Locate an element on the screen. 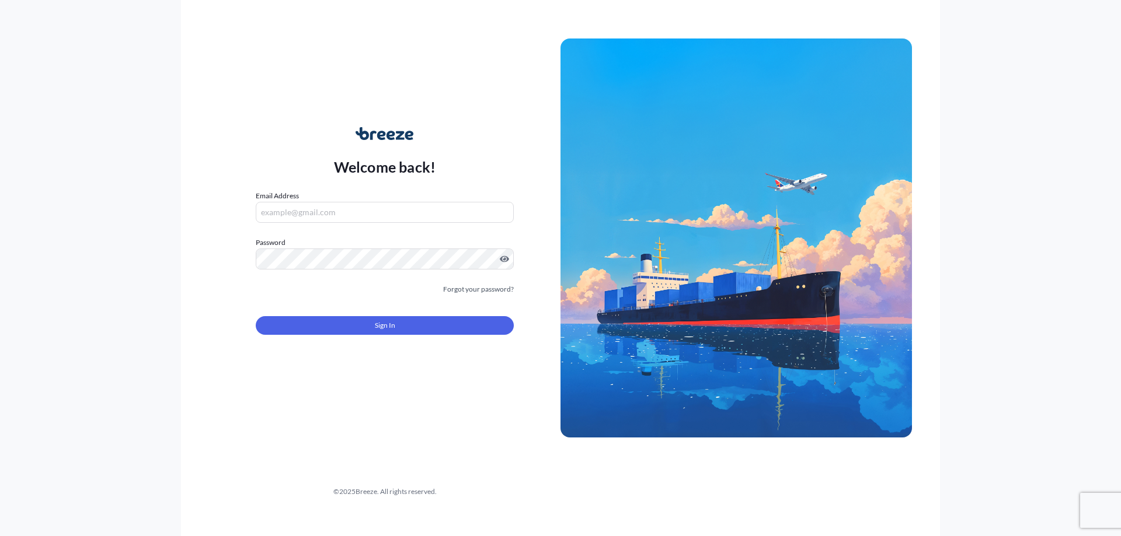  p: Welcome back! is located at coordinates (385, 167).